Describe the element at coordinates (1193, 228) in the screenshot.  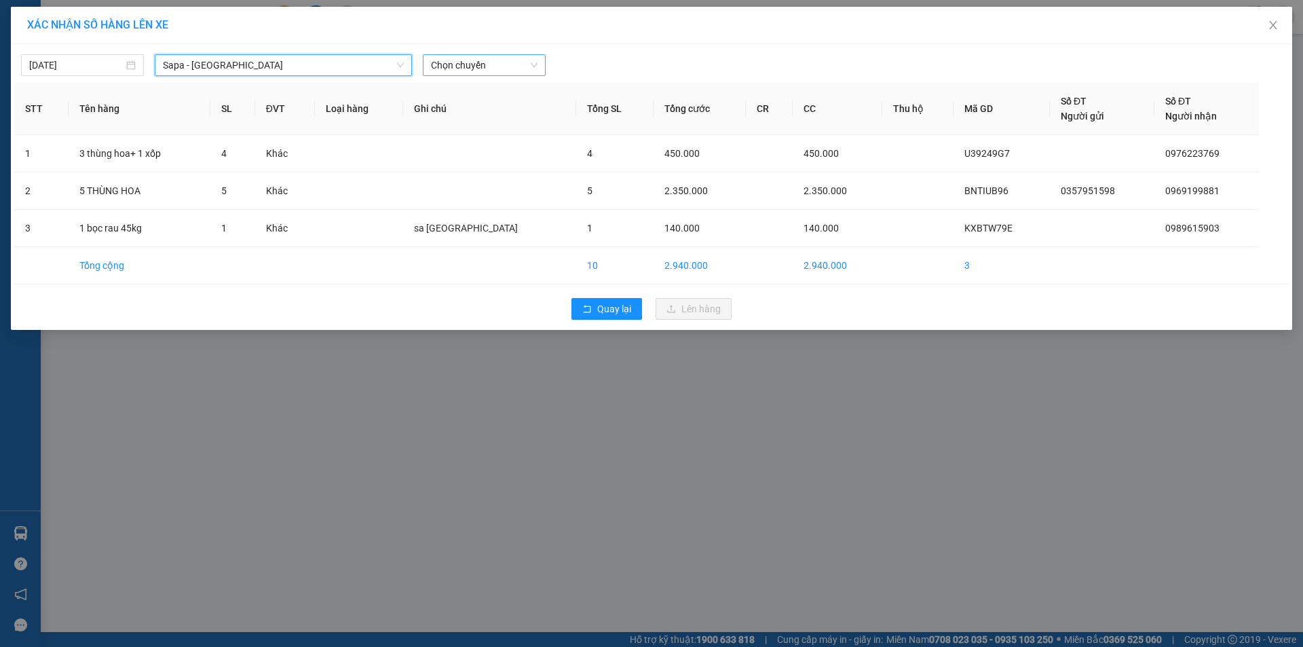
I see `span: 0989615903` at that location.